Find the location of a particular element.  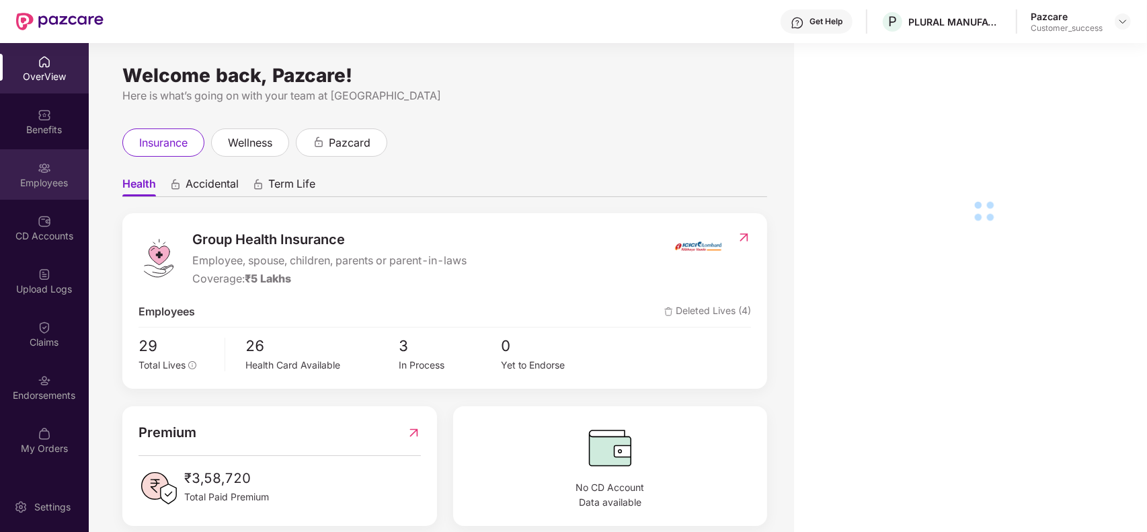

div: Customer_success is located at coordinates (1066, 28).